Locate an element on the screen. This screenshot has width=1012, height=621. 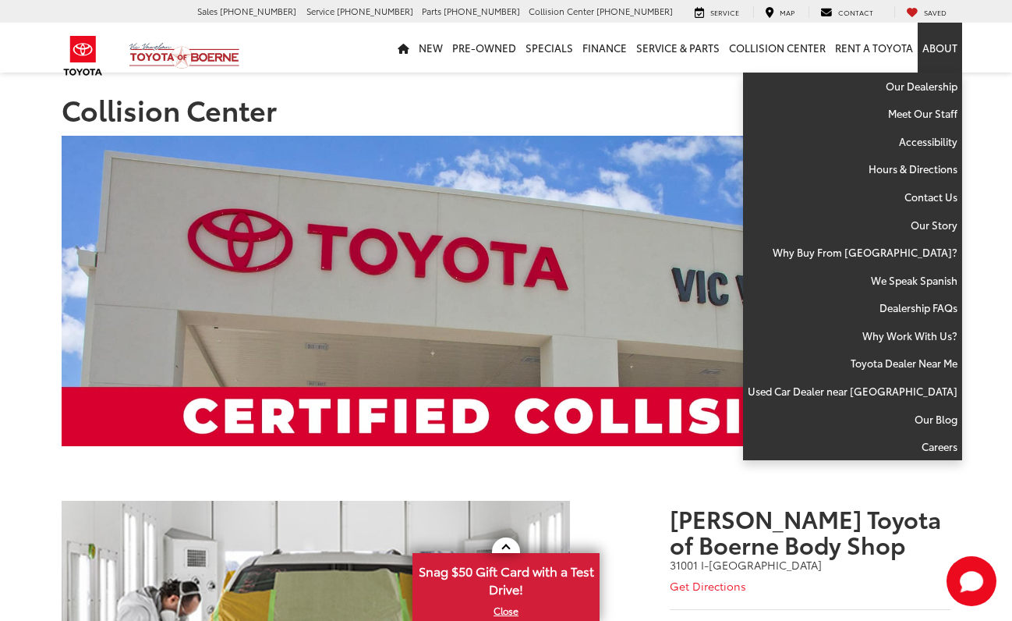
a: Pre-Owned is located at coordinates (484, 48).